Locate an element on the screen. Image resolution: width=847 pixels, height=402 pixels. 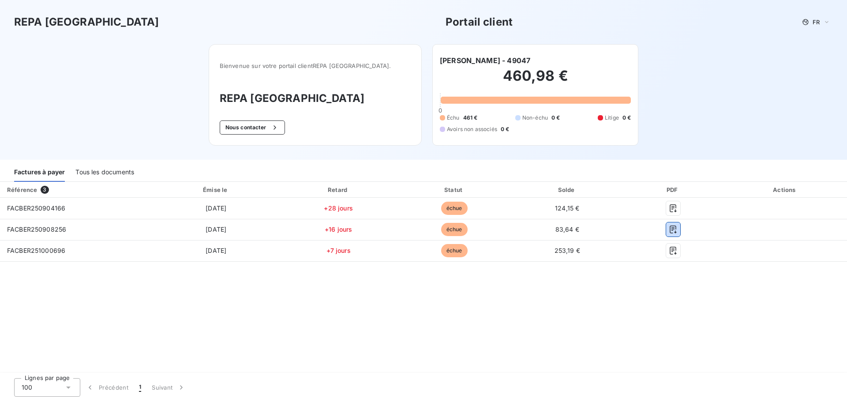
span: 1 is located at coordinates (140, 387).